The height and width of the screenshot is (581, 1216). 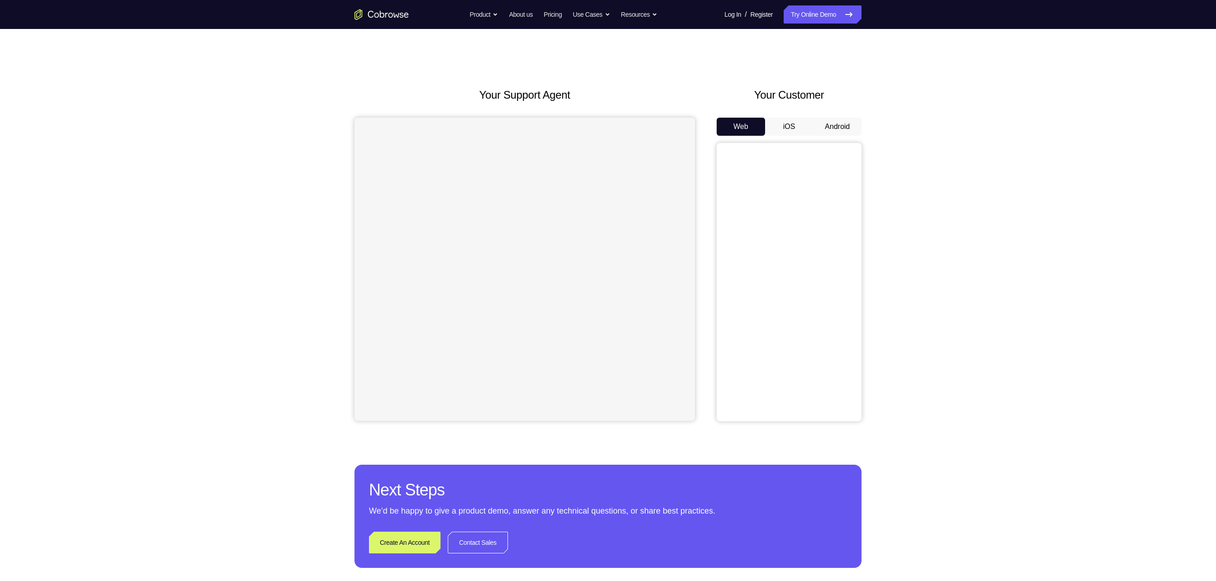 What do you see at coordinates (478, 543) in the screenshot?
I see `a: Contact Sales` at bounding box center [478, 543].